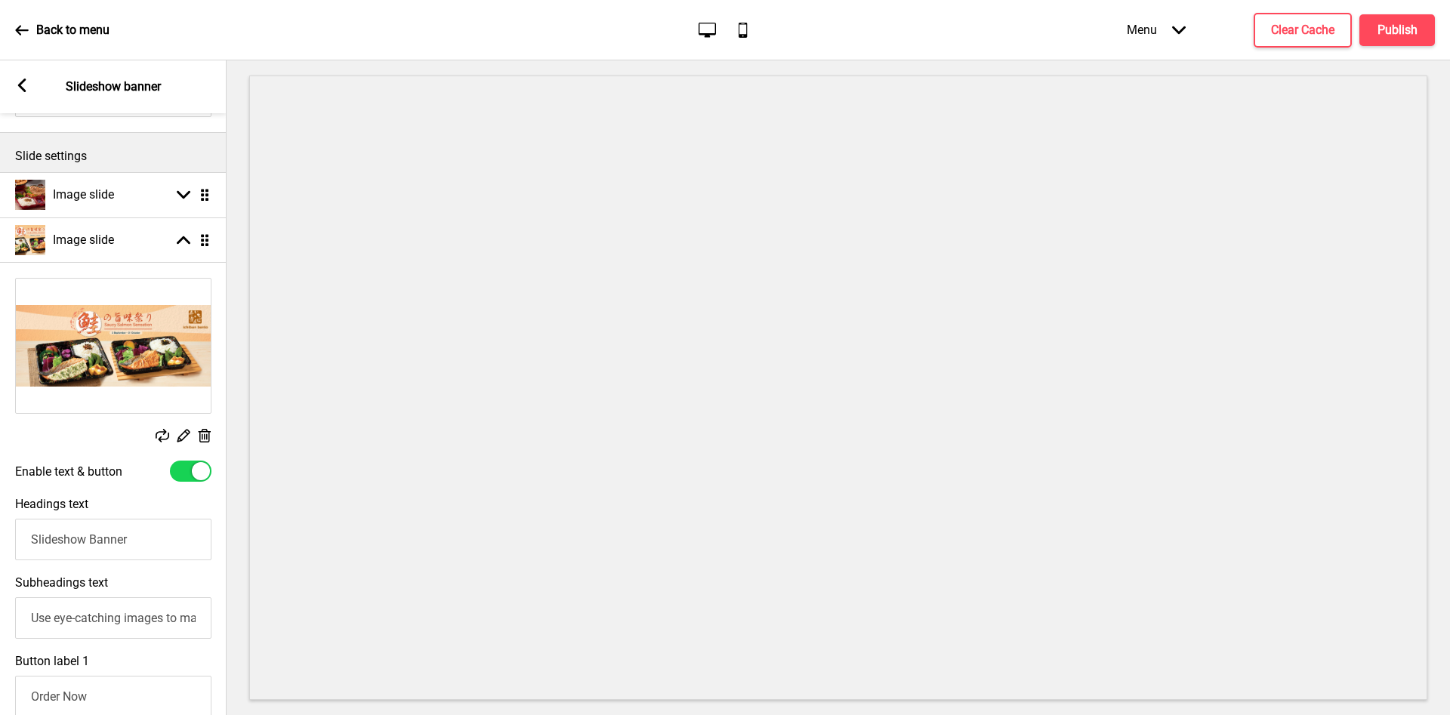  Describe the element at coordinates (1303, 30) in the screenshot. I see `button: Clear Cache` at that location.